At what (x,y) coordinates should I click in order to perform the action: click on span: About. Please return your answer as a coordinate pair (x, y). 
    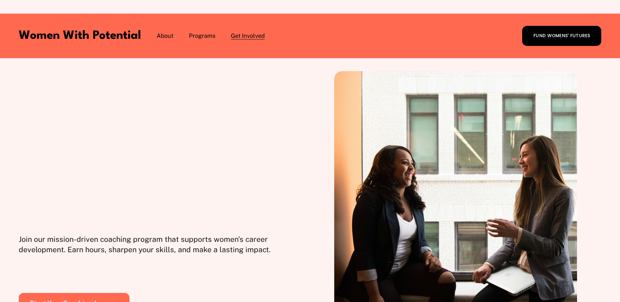
    Looking at the image, I should click on (165, 36).